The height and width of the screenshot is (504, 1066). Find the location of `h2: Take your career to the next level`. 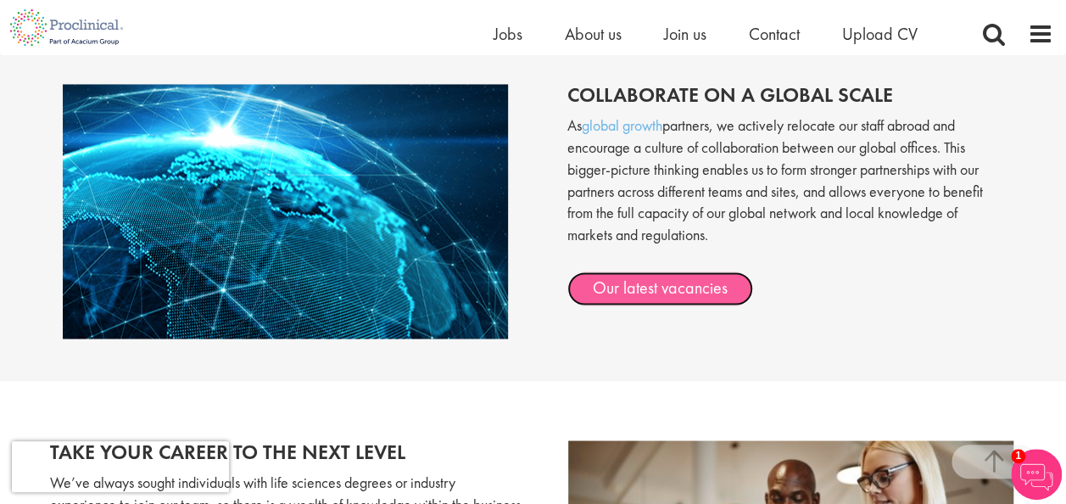

h2: Take your career to the next level is located at coordinates (285, 451).